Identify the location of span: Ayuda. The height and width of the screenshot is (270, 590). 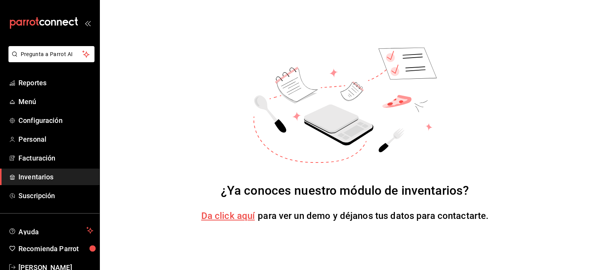
(51, 231).